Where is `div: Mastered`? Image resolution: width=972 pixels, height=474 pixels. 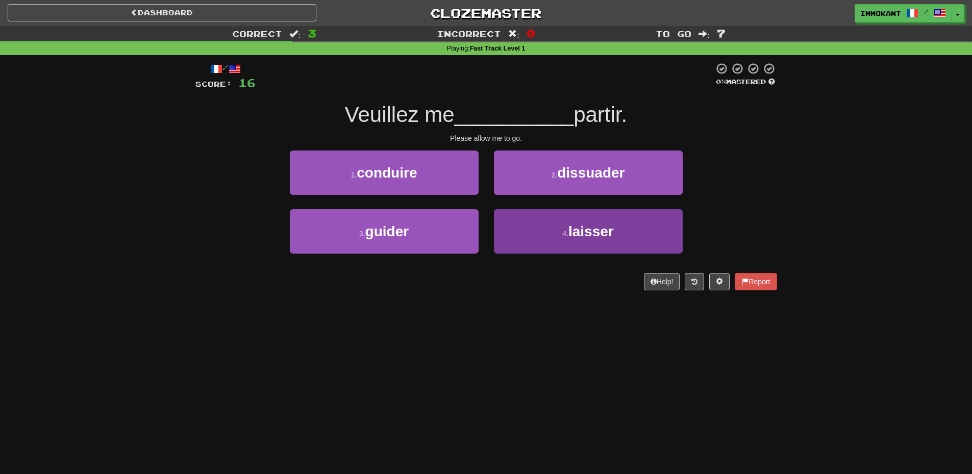 div: Mastered is located at coordinates (746, 82).